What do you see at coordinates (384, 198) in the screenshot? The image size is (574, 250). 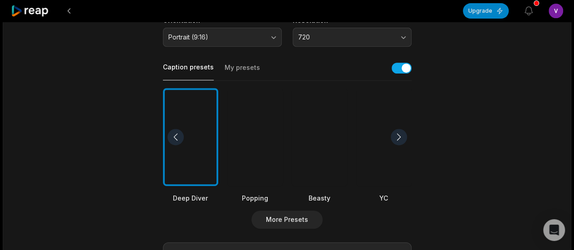 I see `div: YC` at bounding box center [384, 198].